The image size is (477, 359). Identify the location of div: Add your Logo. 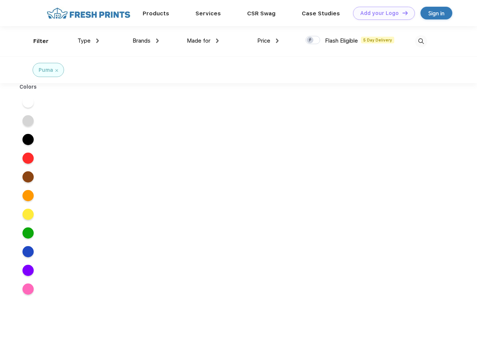
(379, 13).